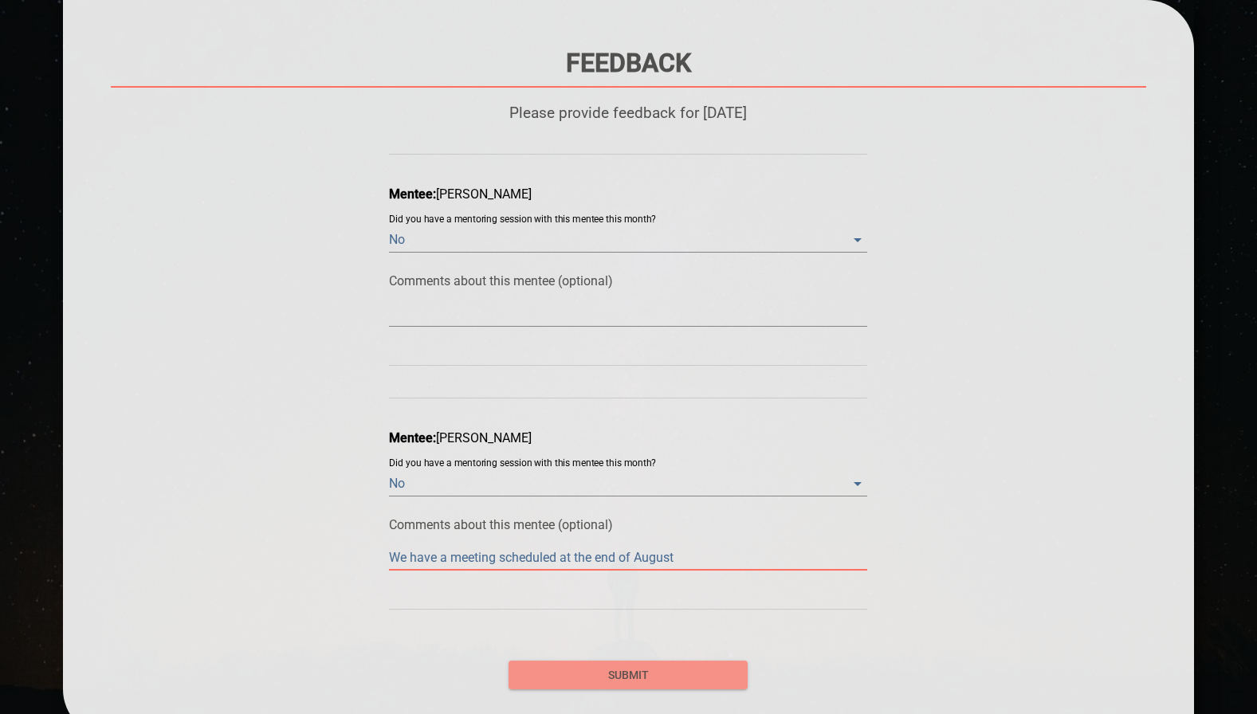  What do you see at coordinates (628, 63) in the screenshot?
I see `h1: Feedback` at bounding box center [628, 63].